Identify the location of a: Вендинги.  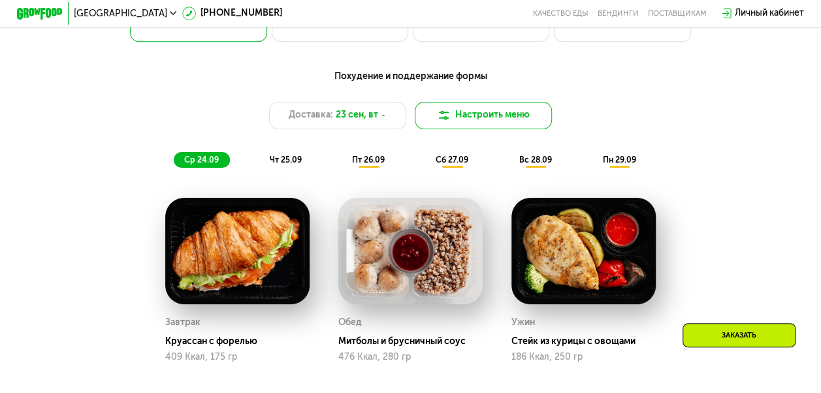
(618, 14).